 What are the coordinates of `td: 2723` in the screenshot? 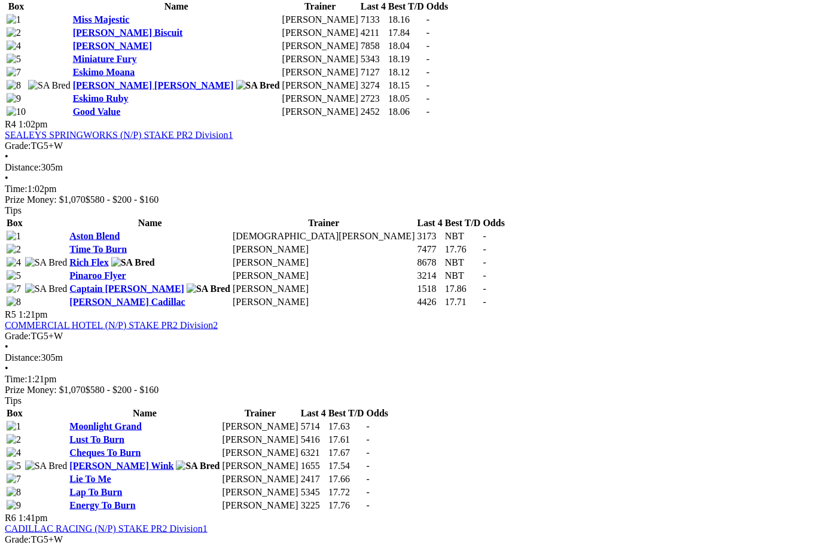 It's located at (373, 99).